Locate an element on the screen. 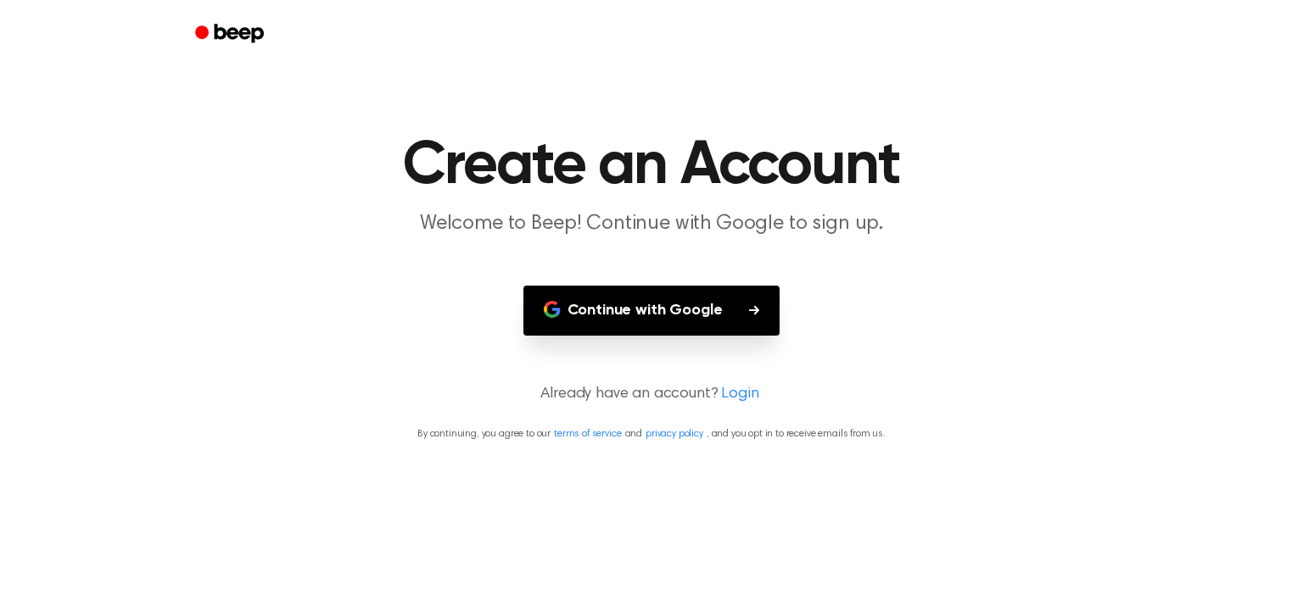 Image resolution: width=1303 pixels, height=589 pixels. h1: Create an Account is located at coordinates (651, 166).